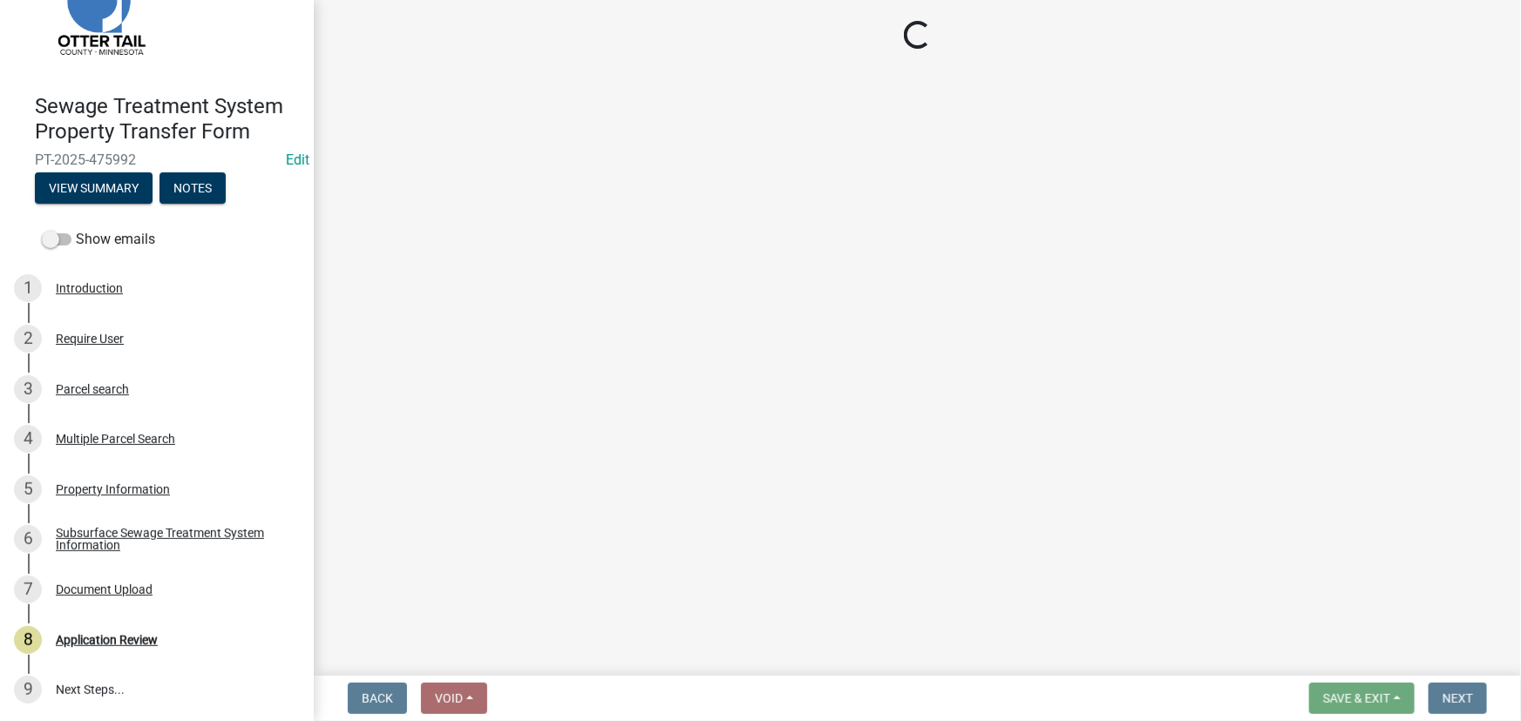  I want to click on div: 6, so click(28, 539).